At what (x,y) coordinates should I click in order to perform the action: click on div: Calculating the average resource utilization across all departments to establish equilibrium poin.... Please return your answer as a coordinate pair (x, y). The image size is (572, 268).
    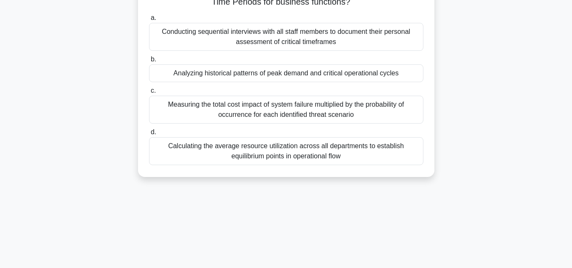
    Looking at the image, I should click on (286, 151).